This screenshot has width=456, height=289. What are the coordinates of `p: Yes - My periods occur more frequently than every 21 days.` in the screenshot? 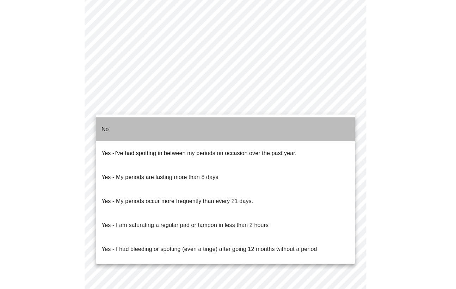 It's located at (177, 201).